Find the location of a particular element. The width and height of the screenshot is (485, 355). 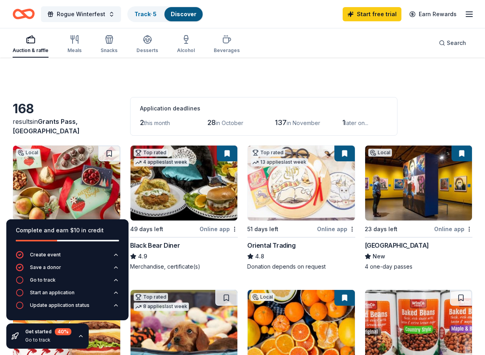

span: this month is located at coordinates (157, 123).